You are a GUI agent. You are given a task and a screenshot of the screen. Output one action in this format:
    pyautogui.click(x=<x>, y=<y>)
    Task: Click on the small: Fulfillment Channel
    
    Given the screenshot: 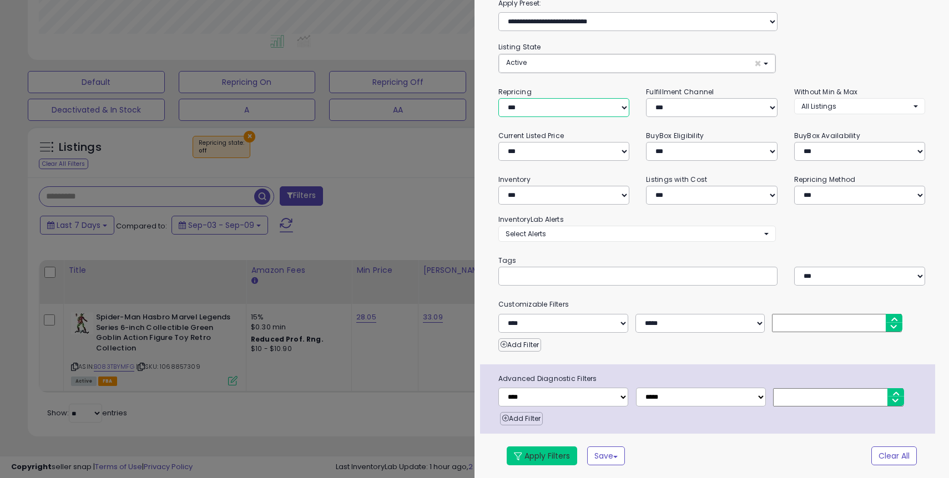 What is the action you would take?
    pyautogui.click(x=680, y=92)
    